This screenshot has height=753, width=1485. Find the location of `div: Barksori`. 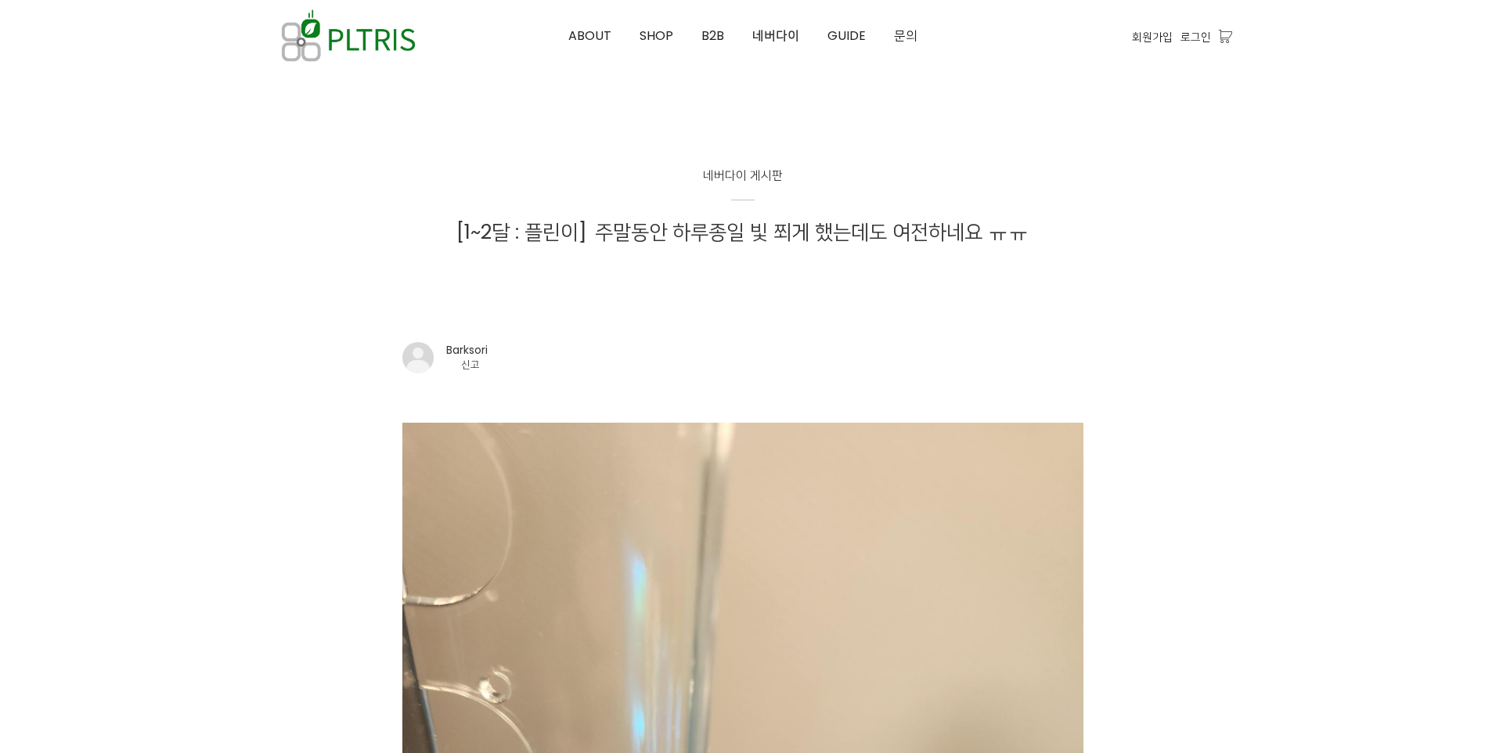

div: Barksori is located at coordinates (467, 350).